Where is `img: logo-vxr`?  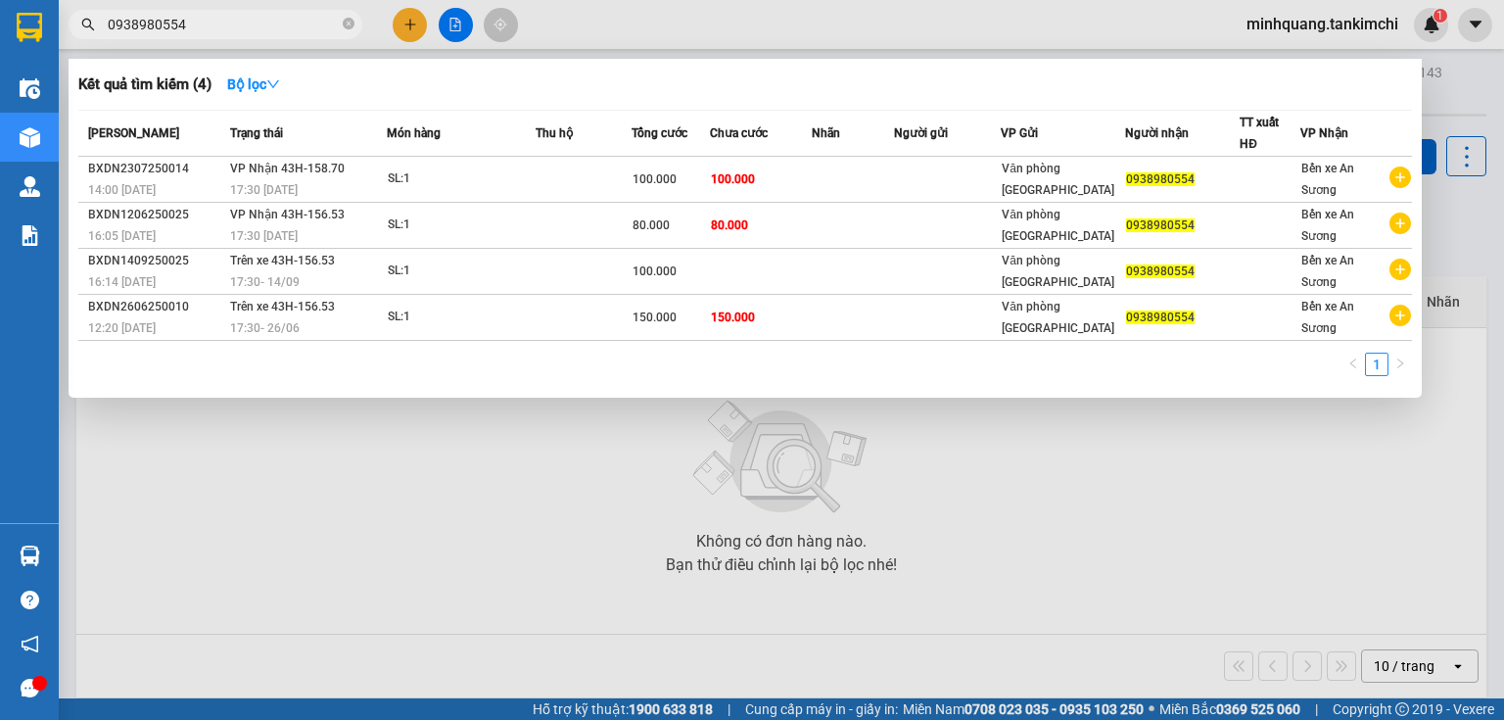 img: logo-vxr is located at coordinates (29, 27).